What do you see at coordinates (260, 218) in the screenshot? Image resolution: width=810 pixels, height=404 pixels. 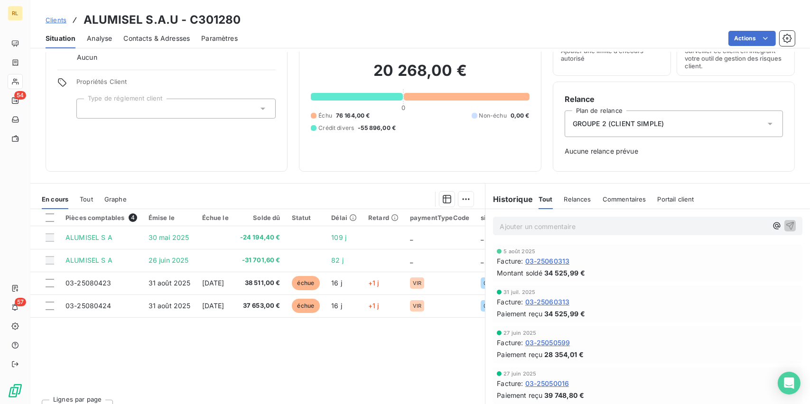 I see `div: Solde dû` at bounding box center [260, 218].